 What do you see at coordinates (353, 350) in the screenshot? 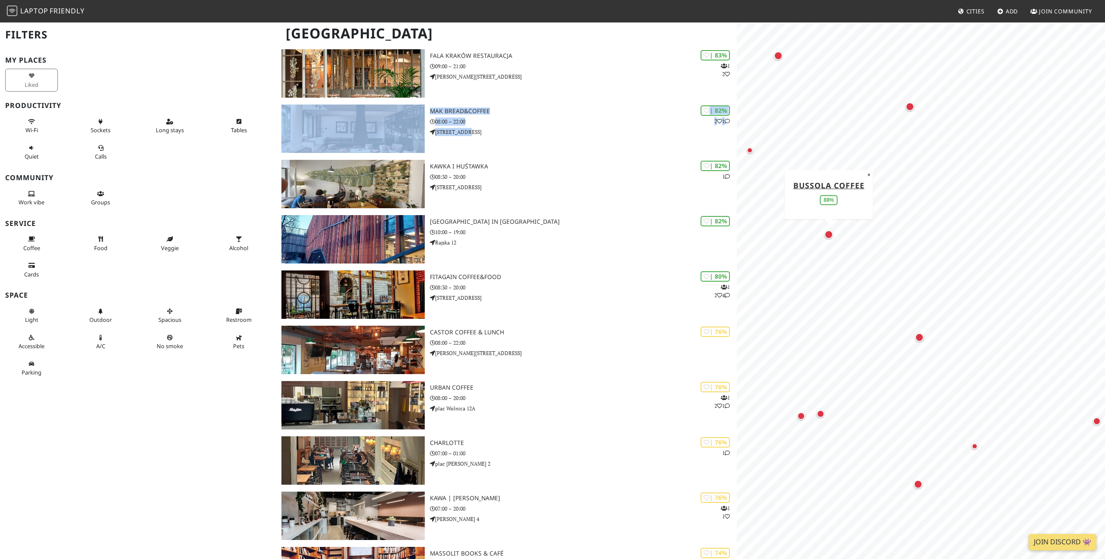
I see `img: Castor Coffee & Lunch` at bounding box center [353, 350].